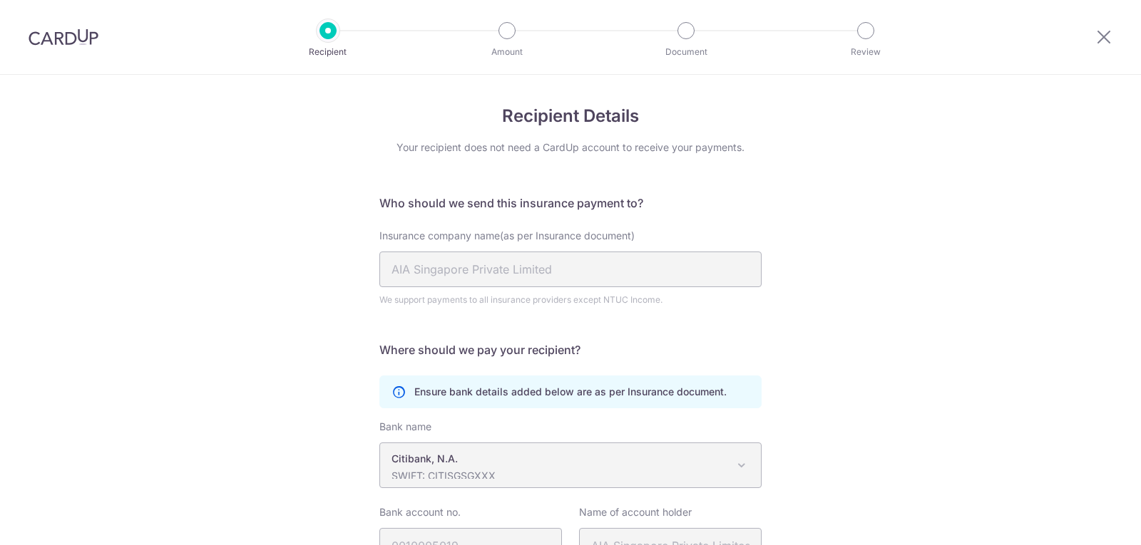  I want to click on span: Citibank, N.A., so click(570, 465).